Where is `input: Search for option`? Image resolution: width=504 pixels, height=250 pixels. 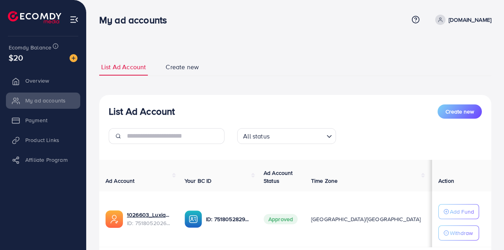
input: Search for option is located at coordinates (298, 135).